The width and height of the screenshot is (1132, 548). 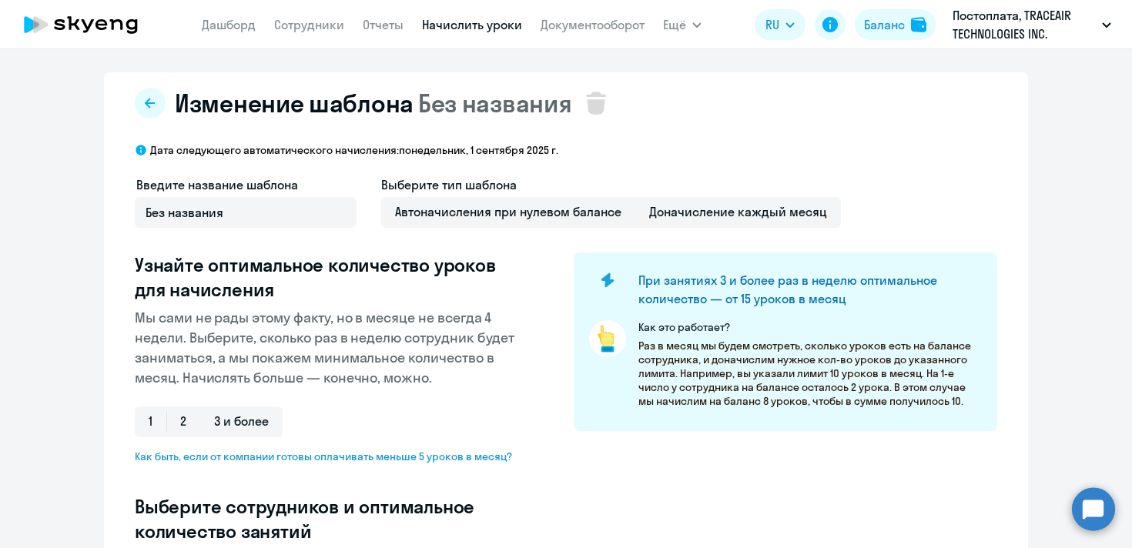 I want to click on button: RU, so click(x=780, y=25).